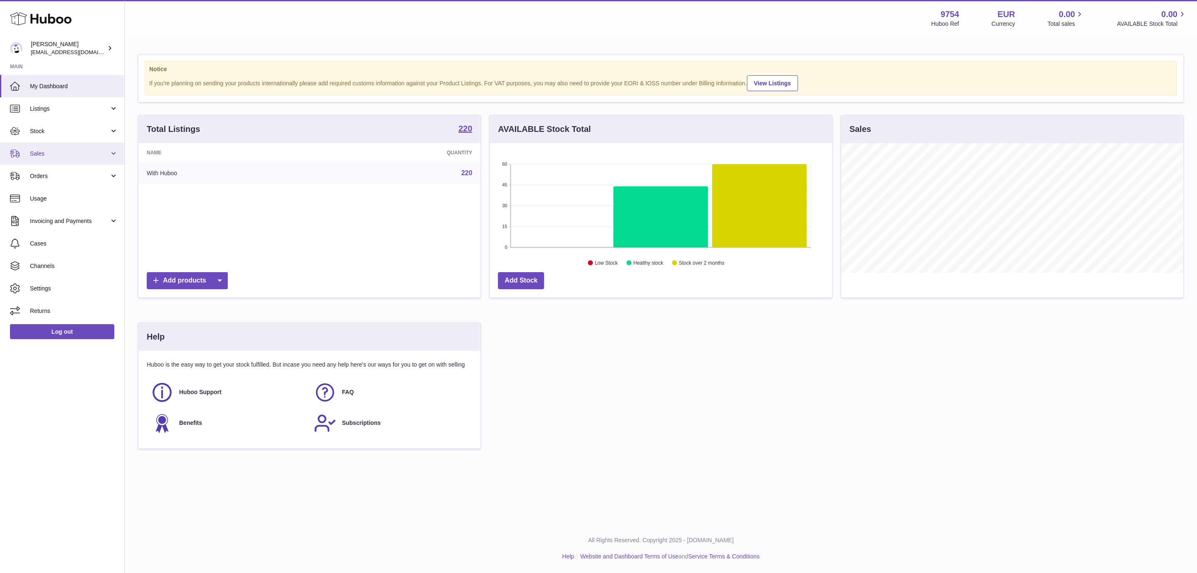 The image size is (1197, 573). I want to click on span: Cases, so click(74, 243).